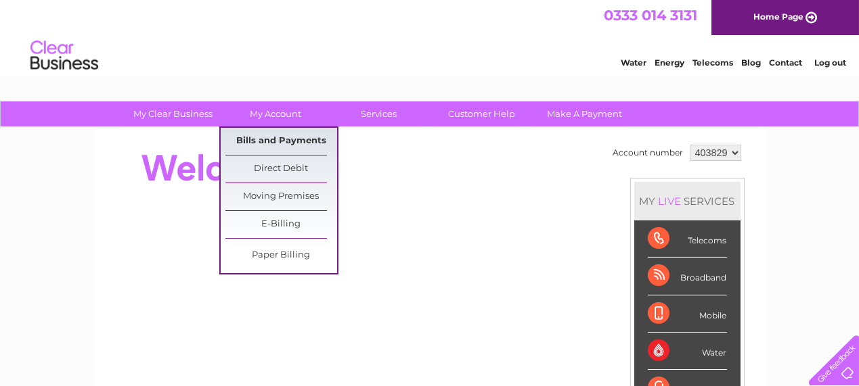 The height and width of the screenshot is (386, 859). What do you see at coordinates (378, 114) in the screenshot?
I see `a: Services` at bounding box center [378, 114].